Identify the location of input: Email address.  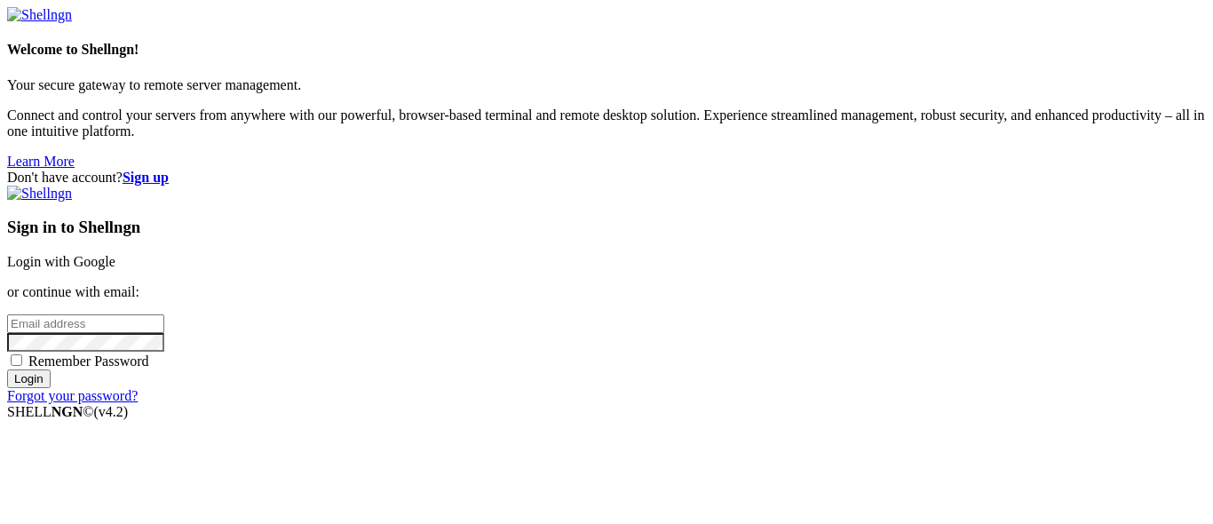
(85, 323).